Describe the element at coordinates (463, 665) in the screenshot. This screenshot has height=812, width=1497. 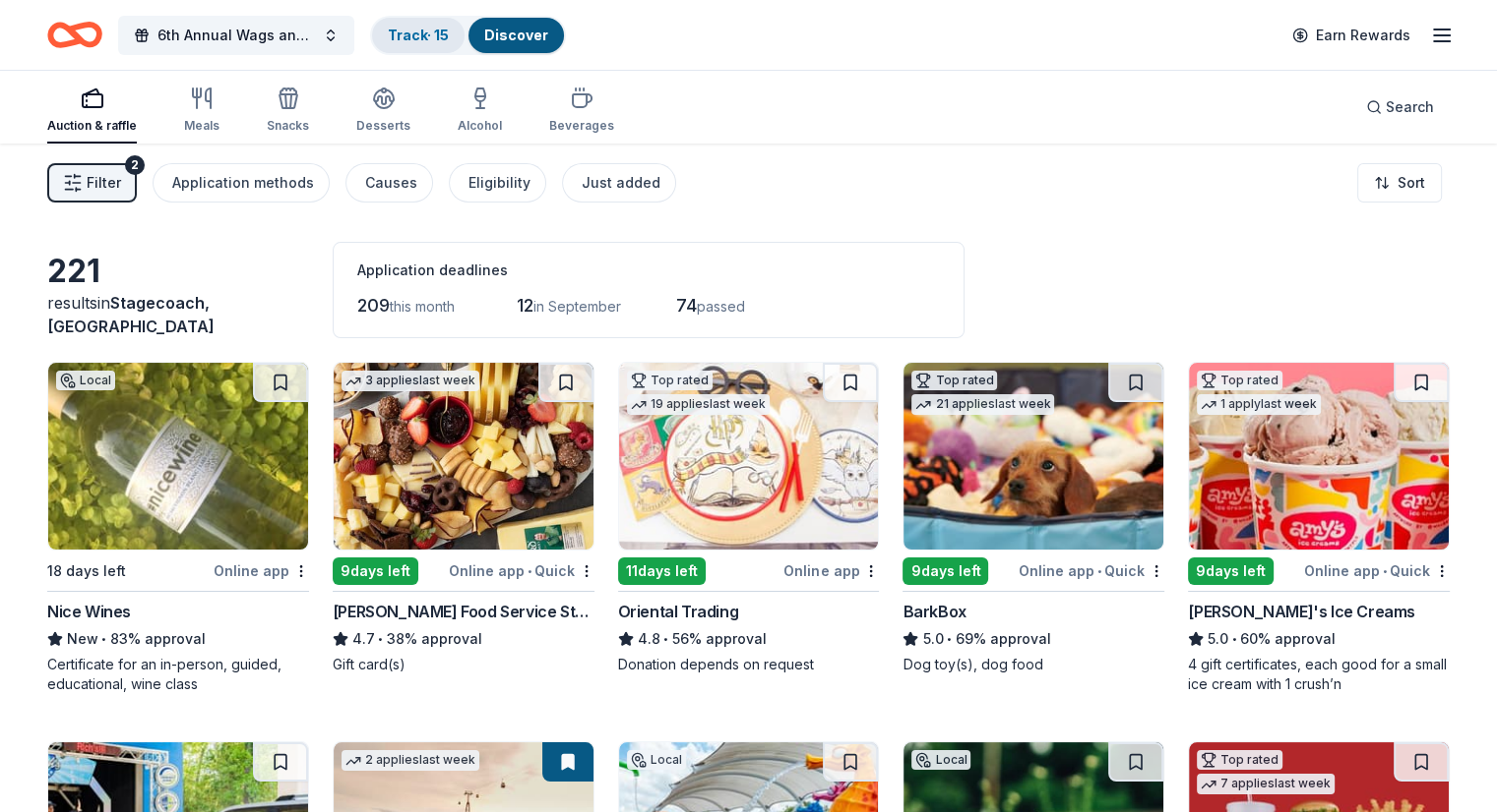
I see `div: Gift card(s)` at that location.